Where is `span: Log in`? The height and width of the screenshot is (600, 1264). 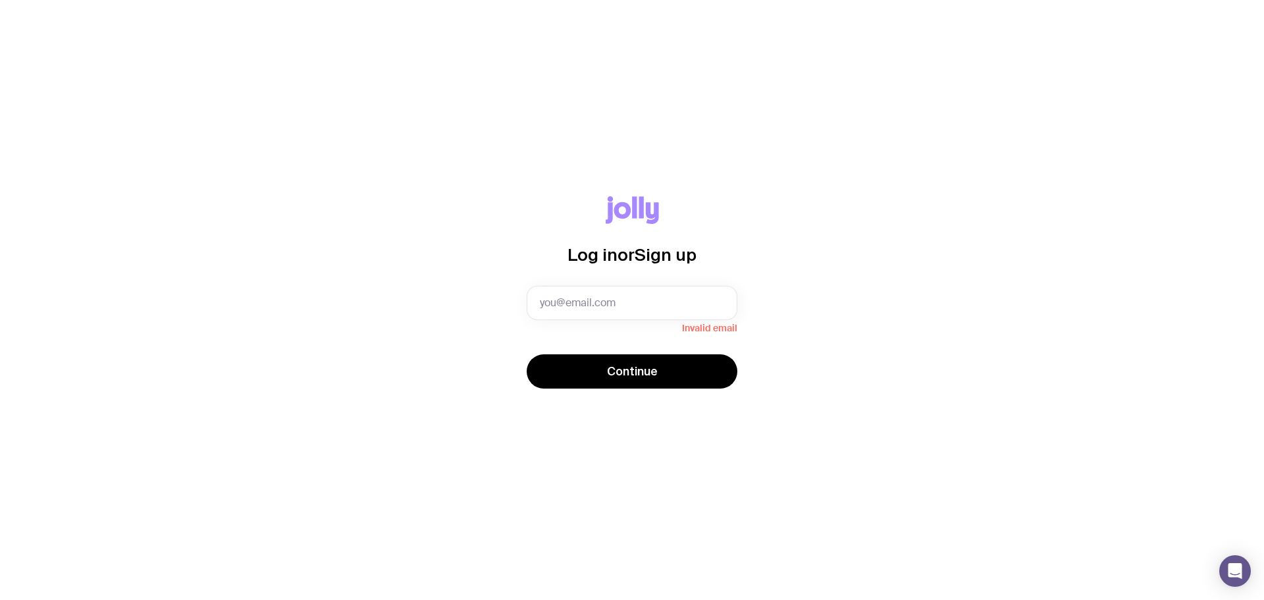
span: Log in is located at coordinates (592, 254).